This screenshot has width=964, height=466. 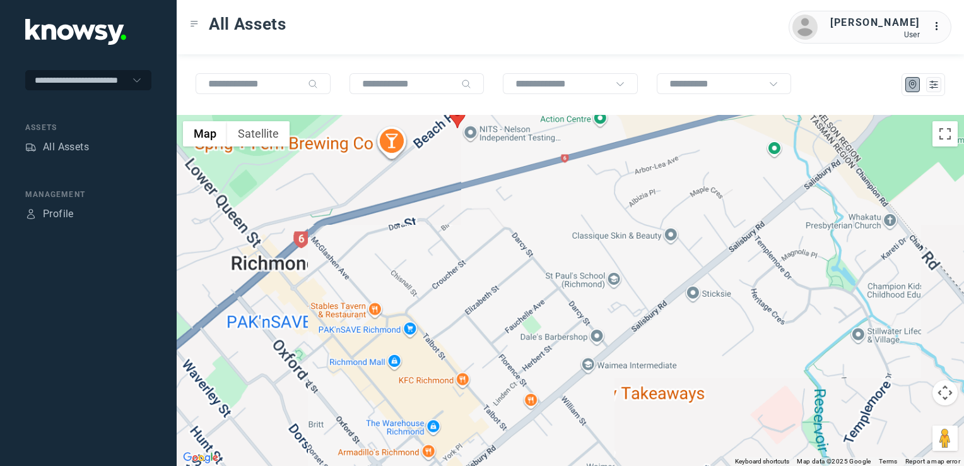 I want to click on button: Drag Pegman onto the map to open Street View, so click(x=945, y=438).